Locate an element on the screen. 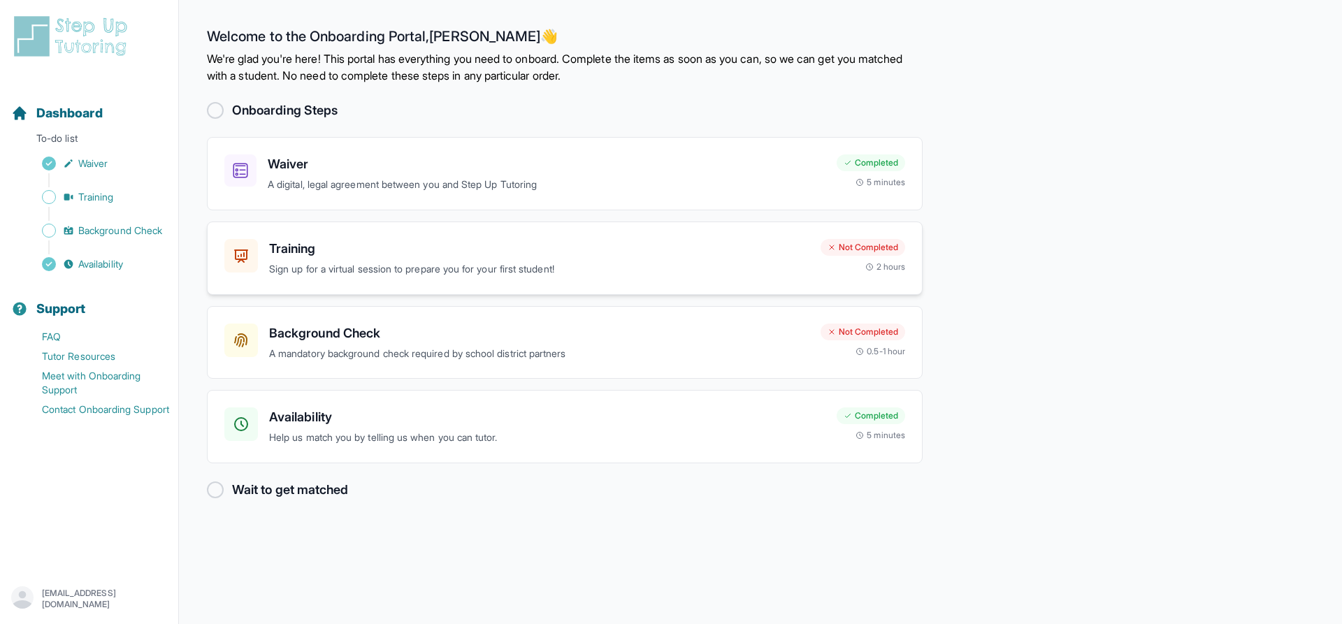 The width and height of the screenshot is (1342, 624). a: Training is located at coordinates (94, 197).